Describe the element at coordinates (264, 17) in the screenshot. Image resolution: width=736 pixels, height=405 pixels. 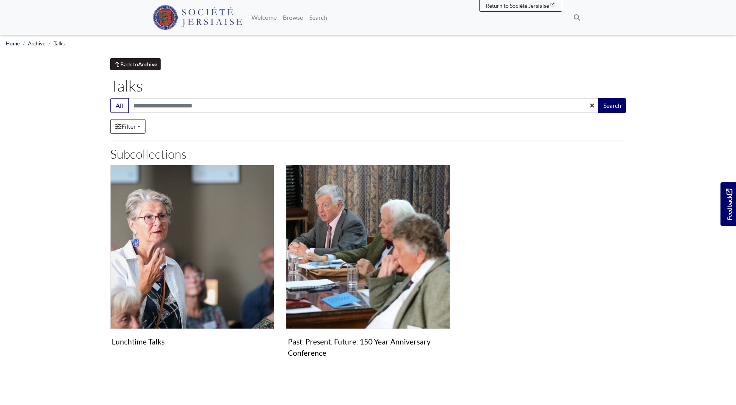
I see `a: Welcome` at that location.